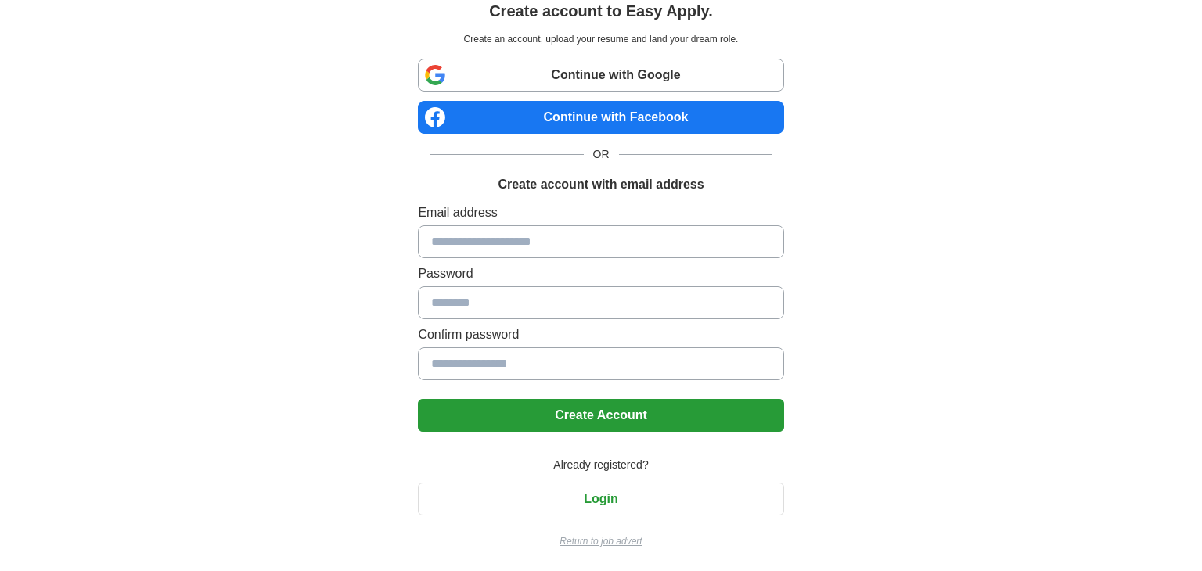  What do you see at coordinates (600, 75) in the screenshot?
I see `a: Continue with Google` at bounding box center [600, 75].